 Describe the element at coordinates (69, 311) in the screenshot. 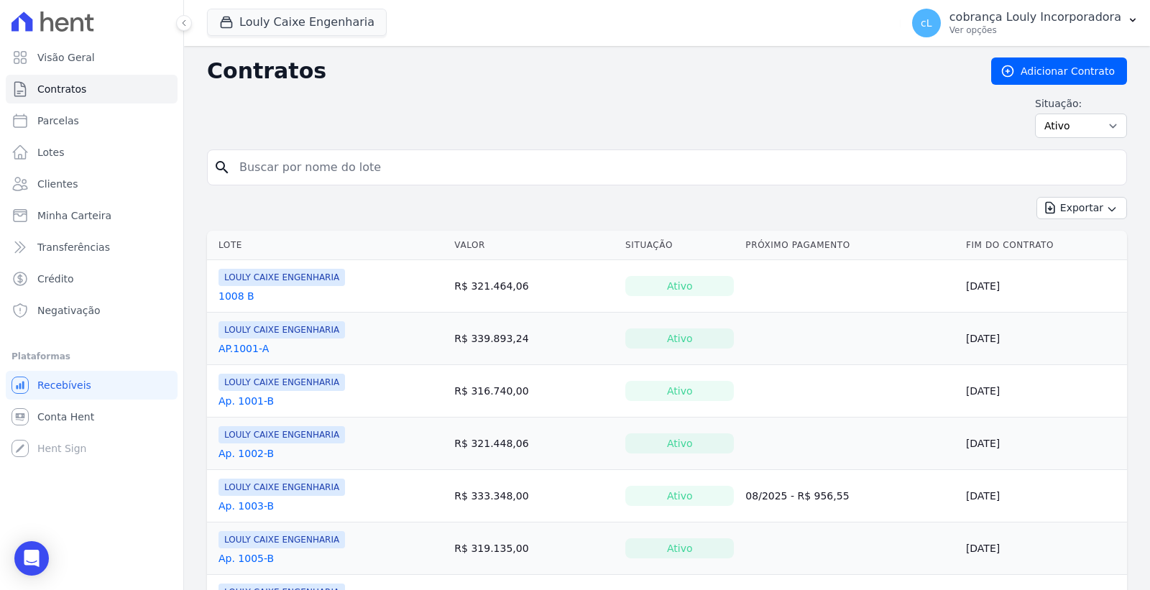

I see `span: Negativação` at that location.